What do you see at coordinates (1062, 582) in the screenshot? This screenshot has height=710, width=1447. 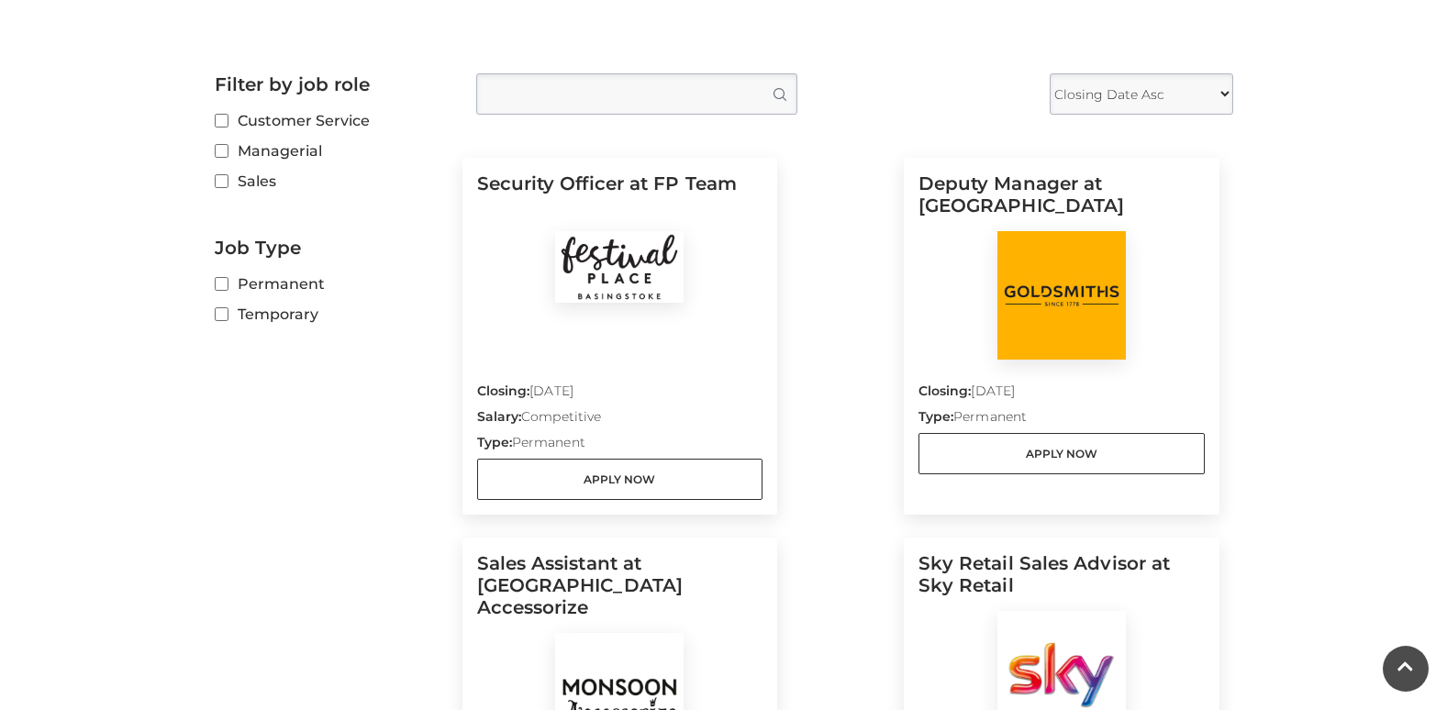 I see `h5: Sky Retail Sales Advisor at Sky Retail` at bounding box center [1062, 582].